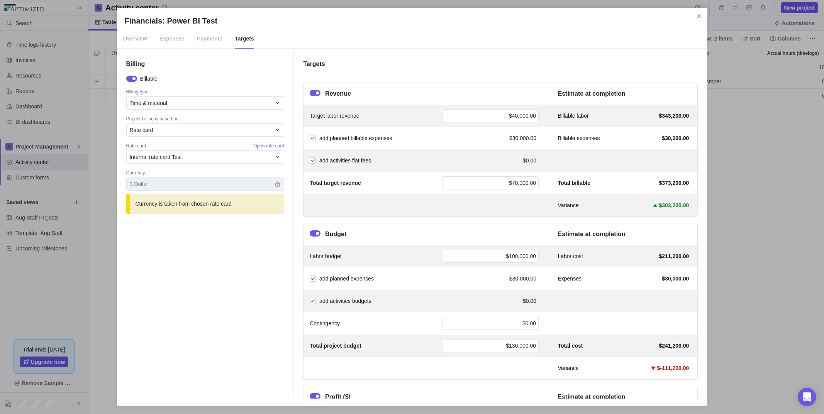 The width and height of the screenshot is (824, 414). I want to click on div: Financials: Power BI Test, so click(412, 207).